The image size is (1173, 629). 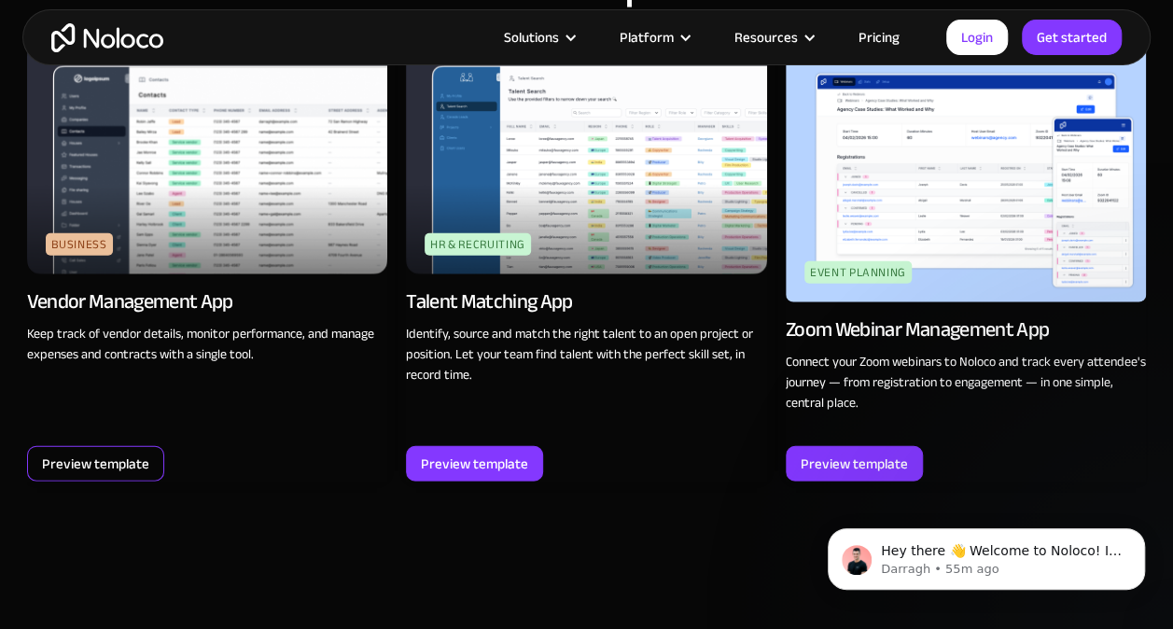 I want to click on img: Profile image for Darragh, so click(x=57, y=71).